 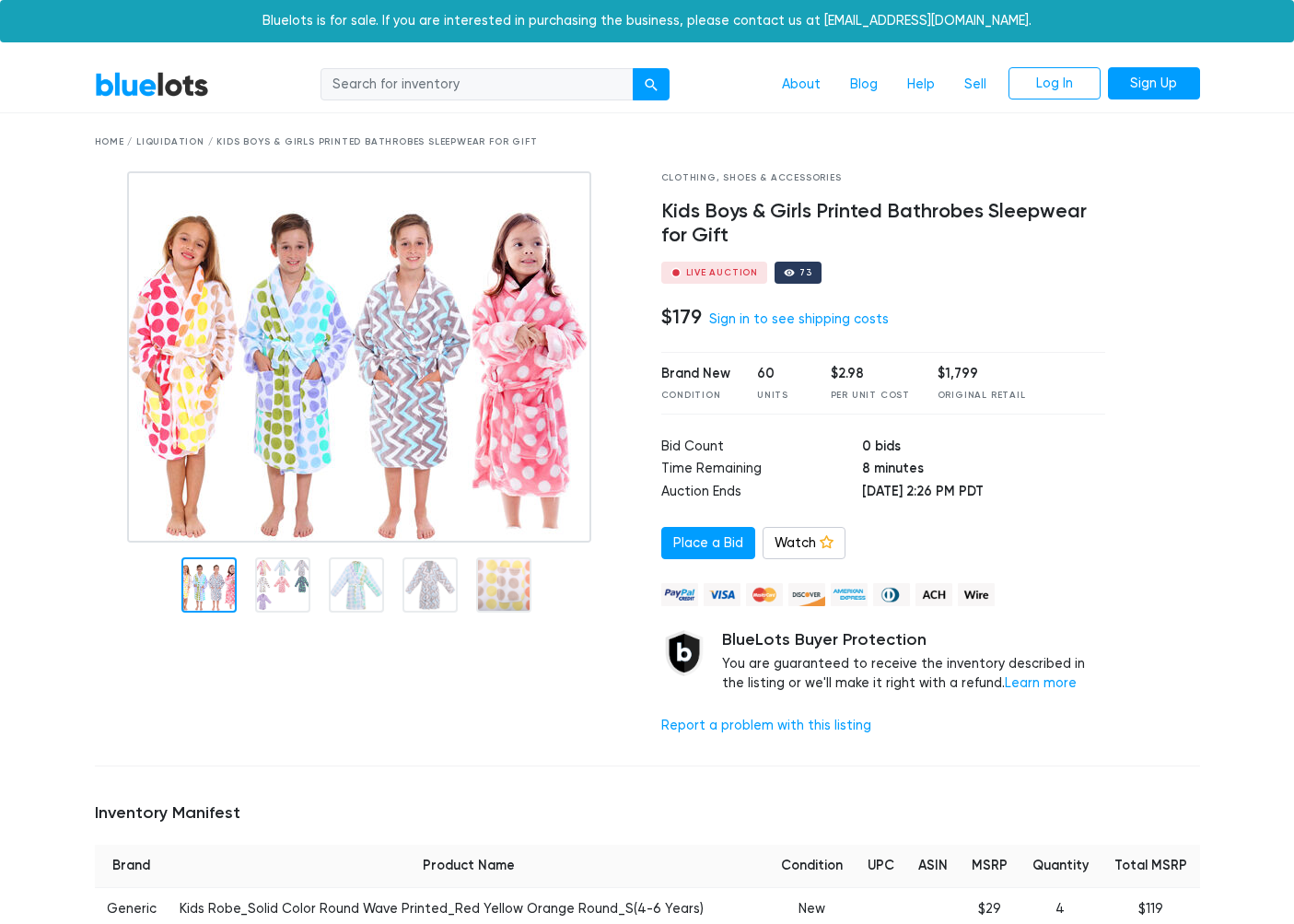 I want to click on div: $1,799, so click(x=982, y=374).